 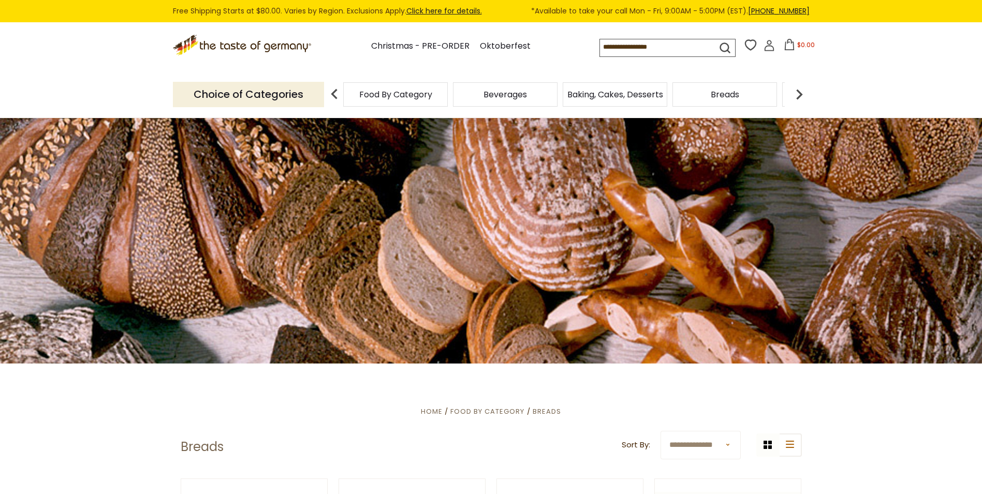 I want to click on span: $0.00, so click(x=806, y=45).